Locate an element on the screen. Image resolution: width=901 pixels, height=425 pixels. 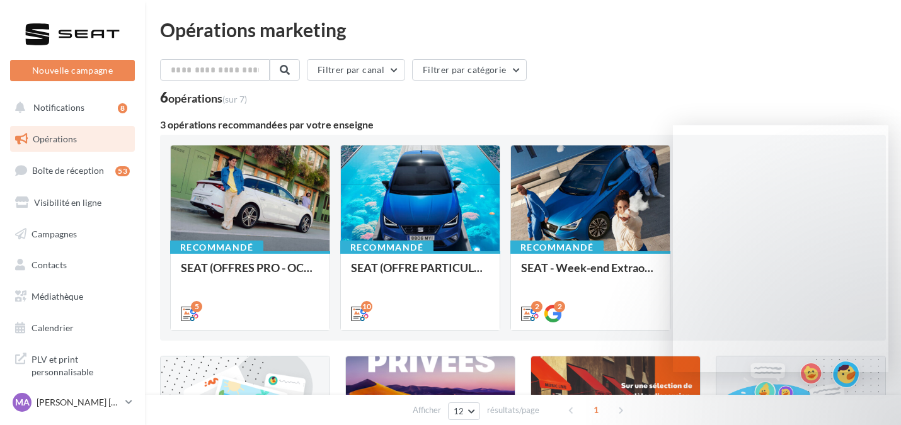
a: Visibilité en ligne is located at coordinates (72, 203).